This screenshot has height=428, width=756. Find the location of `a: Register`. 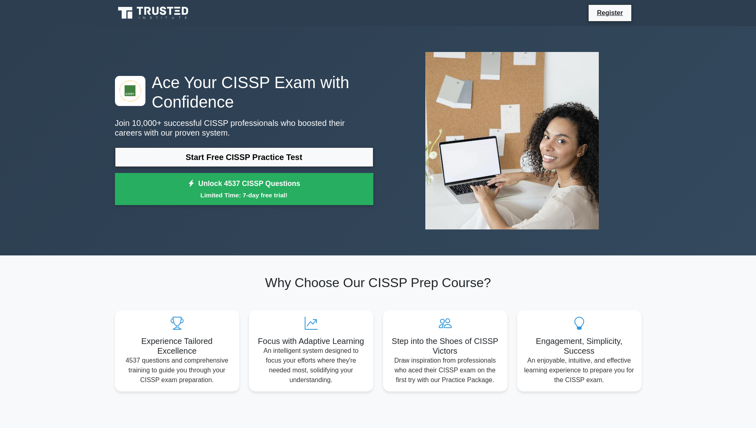

a: Register is located at coordinates (609, 13).